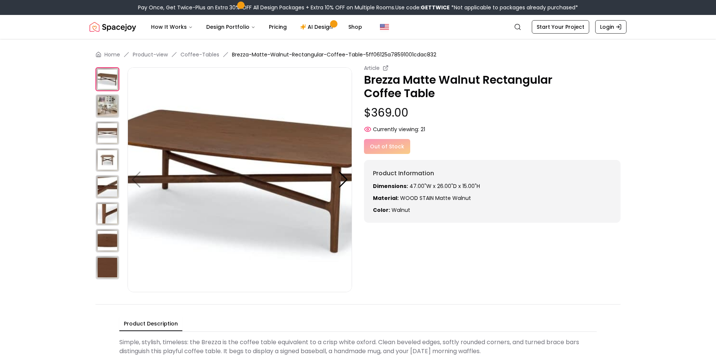 The height and width of the screenshot is (358, 716). Describe the element at coordinates (386, 198) in the screenshot. I see `strong: Material:` at that location.